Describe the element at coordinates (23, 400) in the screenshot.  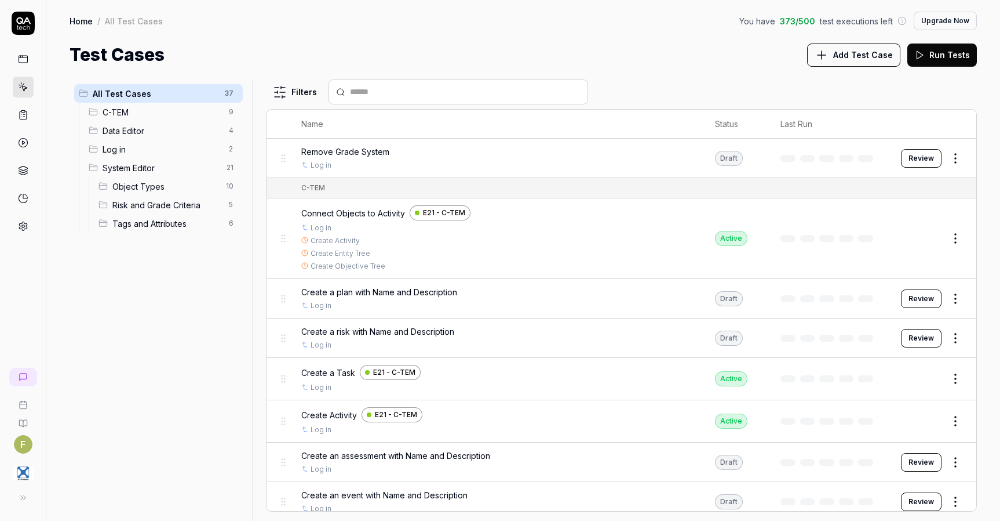
I see `a: Book a call with us` at that location.